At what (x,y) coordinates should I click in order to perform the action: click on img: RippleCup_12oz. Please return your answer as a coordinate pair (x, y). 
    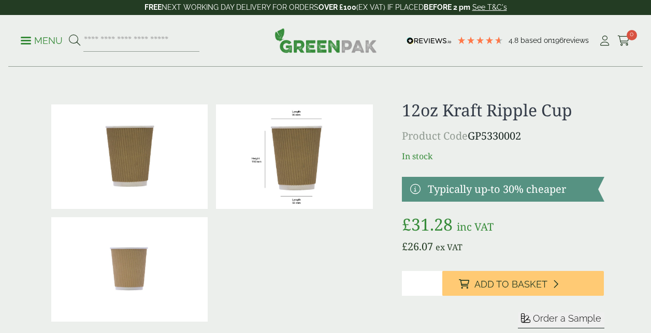
    Looking at the image, I should click on (294, 157).